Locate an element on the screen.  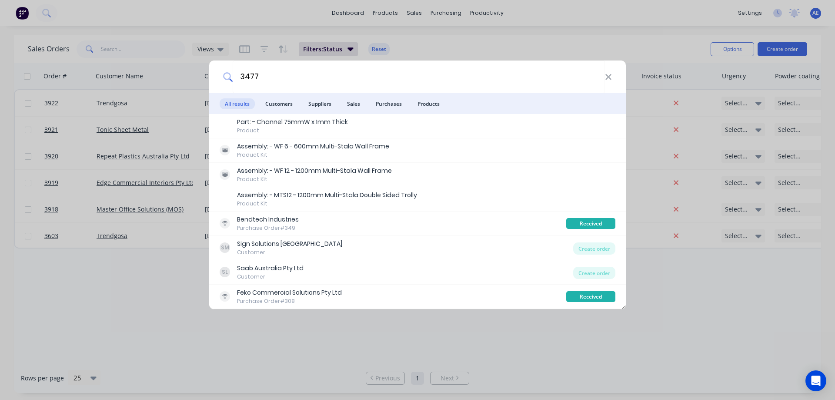
input: Start typing a customer or supplier name to create a new order... is located at coordinates (419, 77).